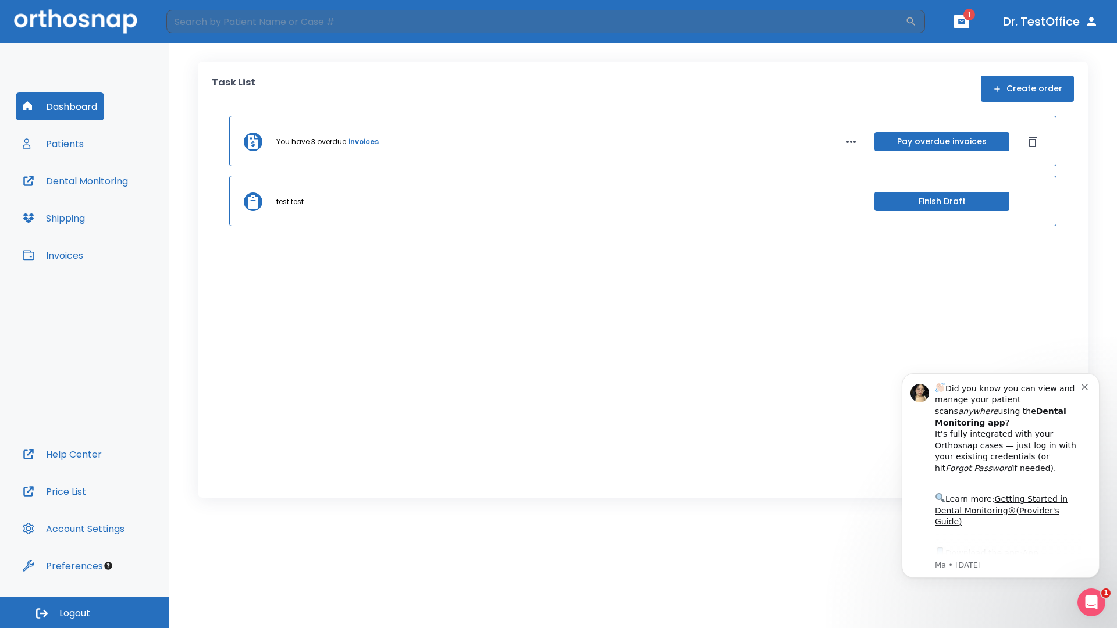 Image resolution: width=1117 pixels, height=628 pixels. Describe the element at coordinates (94, 55) in the screenshot. I see `i: anywhere` at that location.